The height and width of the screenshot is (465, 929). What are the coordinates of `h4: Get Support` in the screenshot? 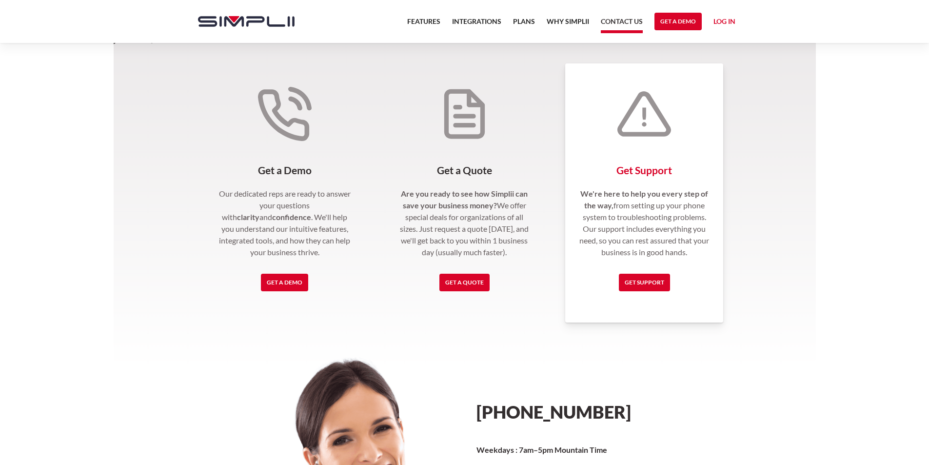 It's located at (644, 170).